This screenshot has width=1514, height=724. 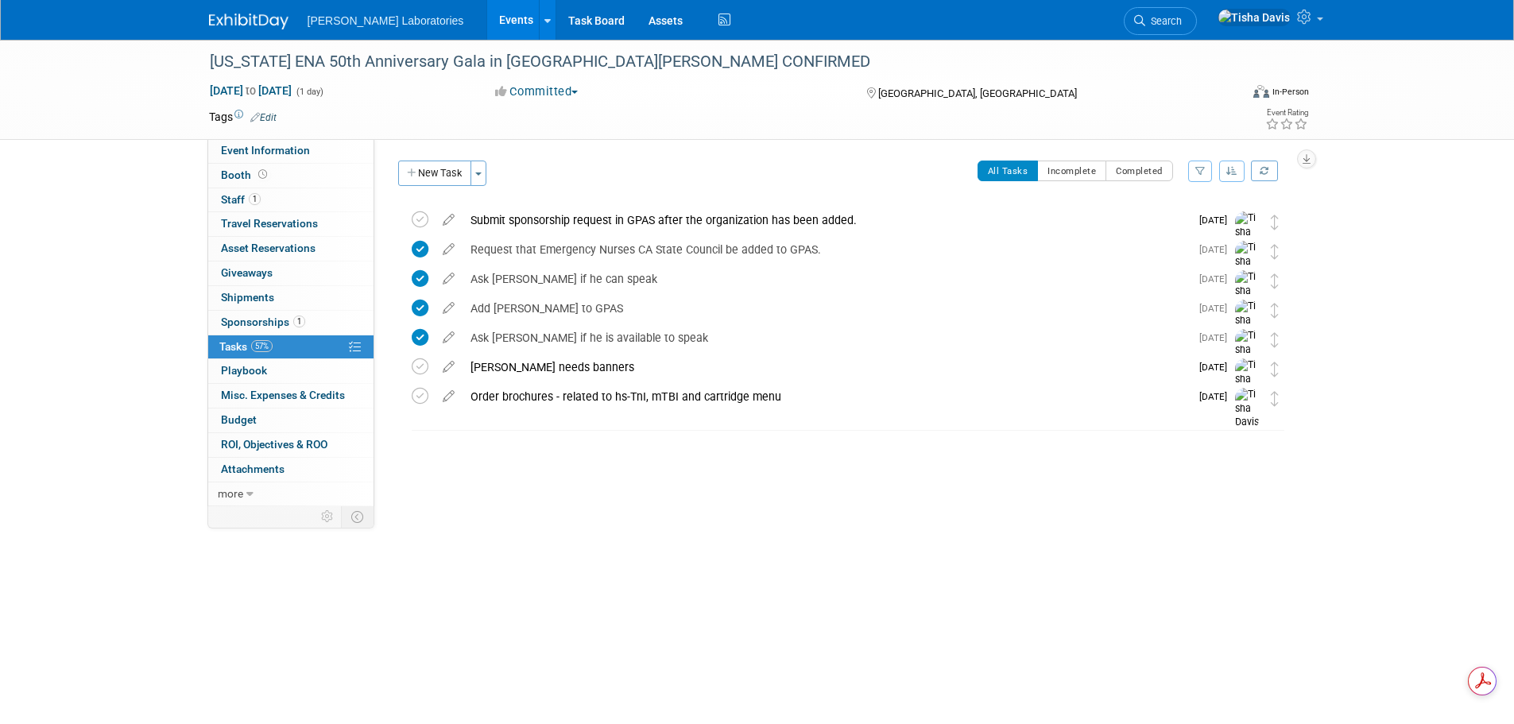 What do you see at coordinates (1228, 95) in the screenshot?
I see `div: Event Format` at bounding box center [1228, 95].